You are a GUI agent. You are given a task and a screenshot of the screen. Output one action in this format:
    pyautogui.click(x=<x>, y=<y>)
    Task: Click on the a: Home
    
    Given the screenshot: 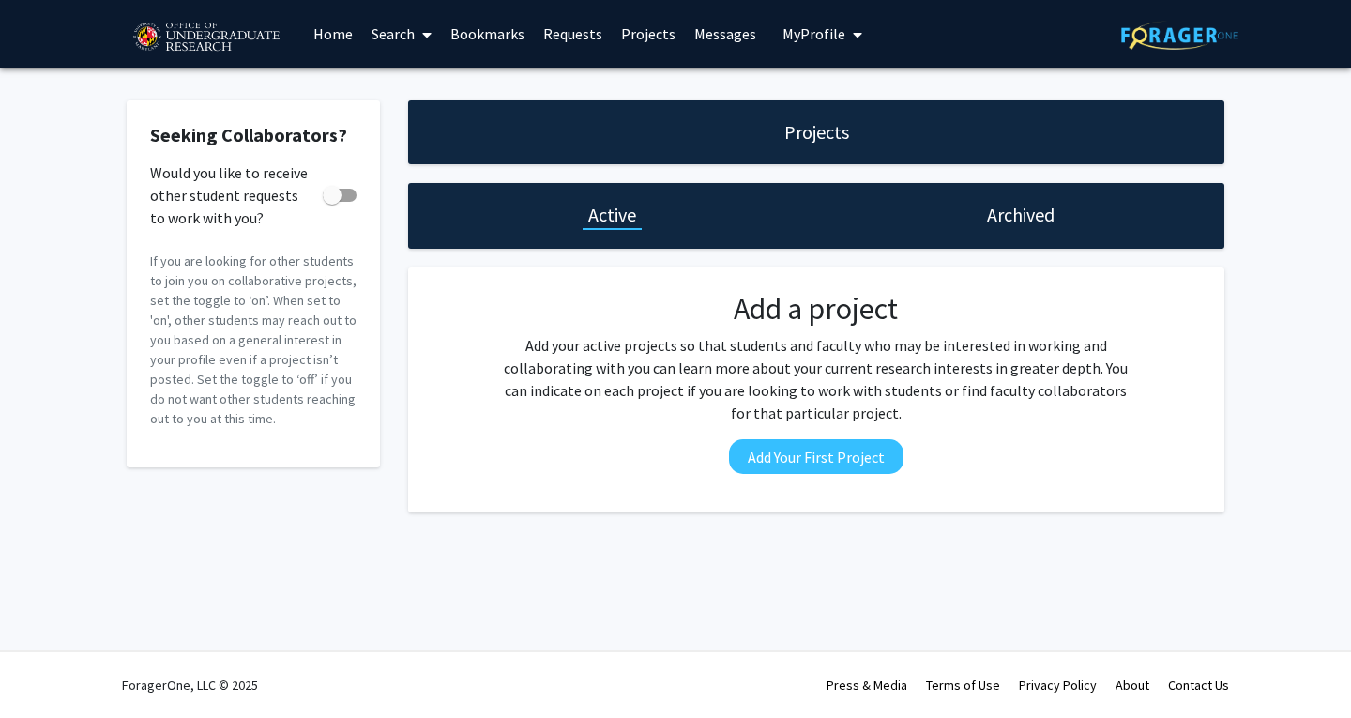 What is the action you would take?
    pyautogui.click(x=333, y=34)
    